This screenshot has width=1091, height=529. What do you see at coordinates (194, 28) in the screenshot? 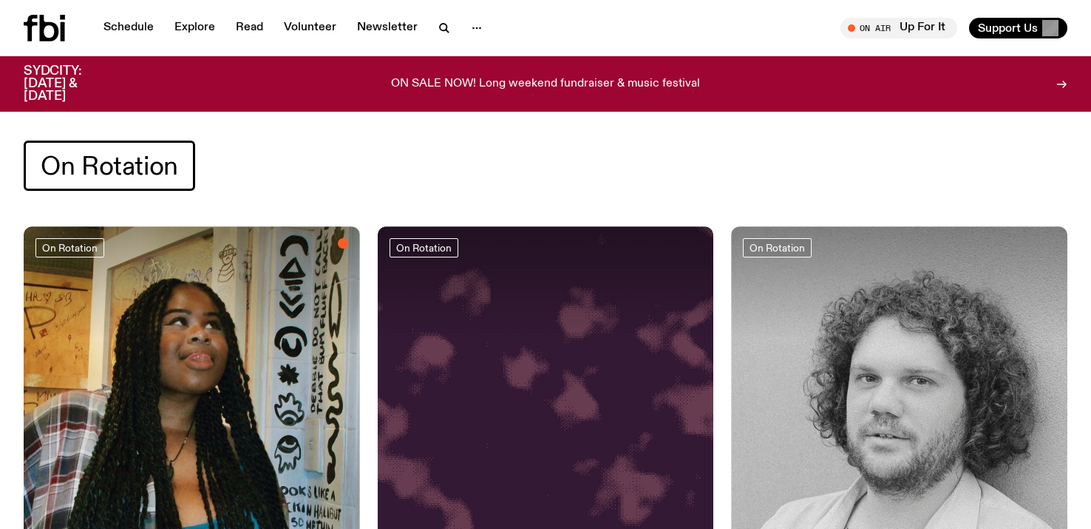
I see `a: Explore` at bounding box center [194, 28].